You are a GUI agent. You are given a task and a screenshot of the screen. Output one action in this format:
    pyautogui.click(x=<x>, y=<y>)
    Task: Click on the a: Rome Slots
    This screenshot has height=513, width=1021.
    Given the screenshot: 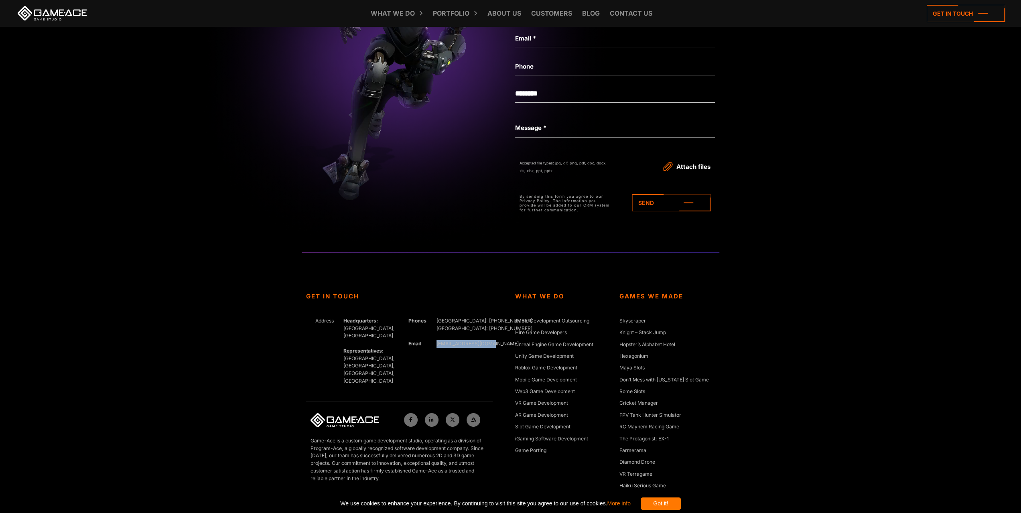 What is the action you would take?
    pyautogui.click(x=632, y=392)
    